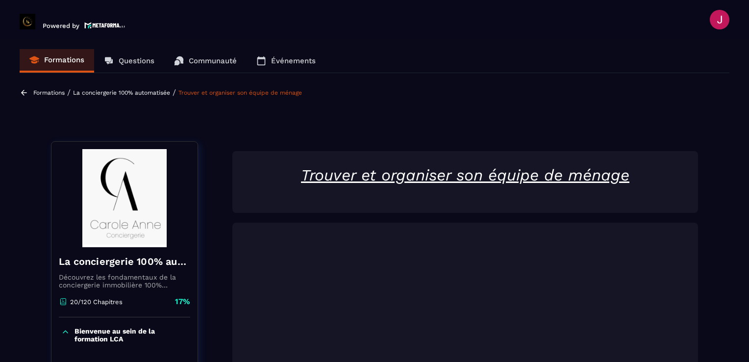 The height and width of the screenshot is (362, 749). What do you see at coordinates (213, 61) in the screenshot?
I see `p: Communauté` at bounding box center [213, 61].